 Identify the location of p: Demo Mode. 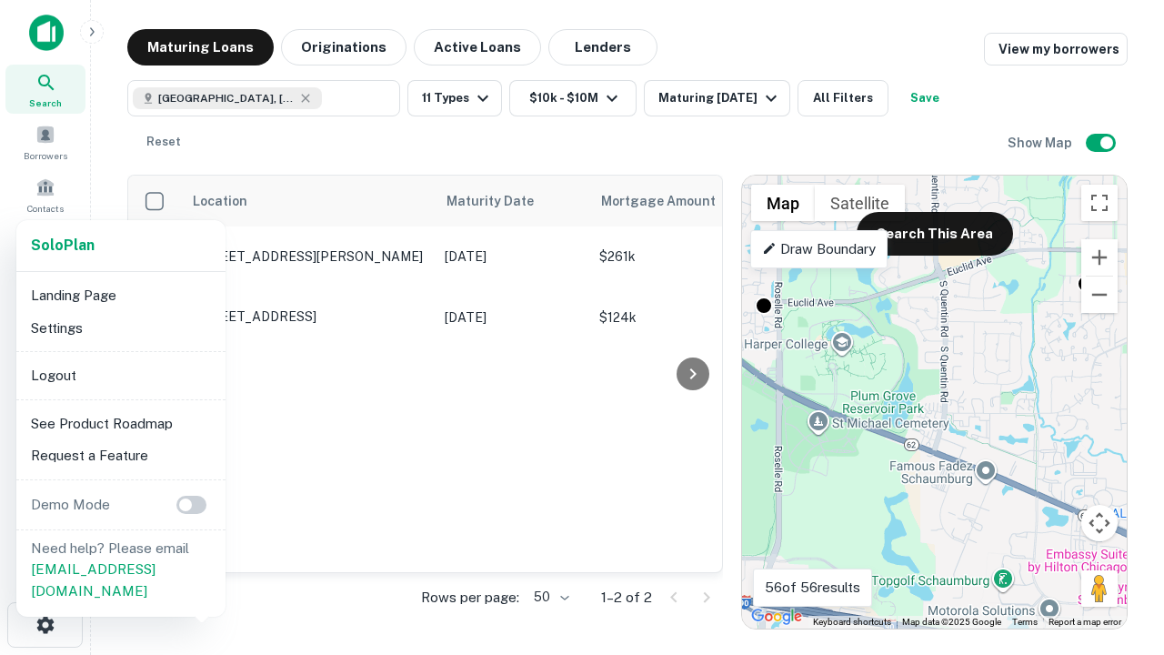
(70, 505).